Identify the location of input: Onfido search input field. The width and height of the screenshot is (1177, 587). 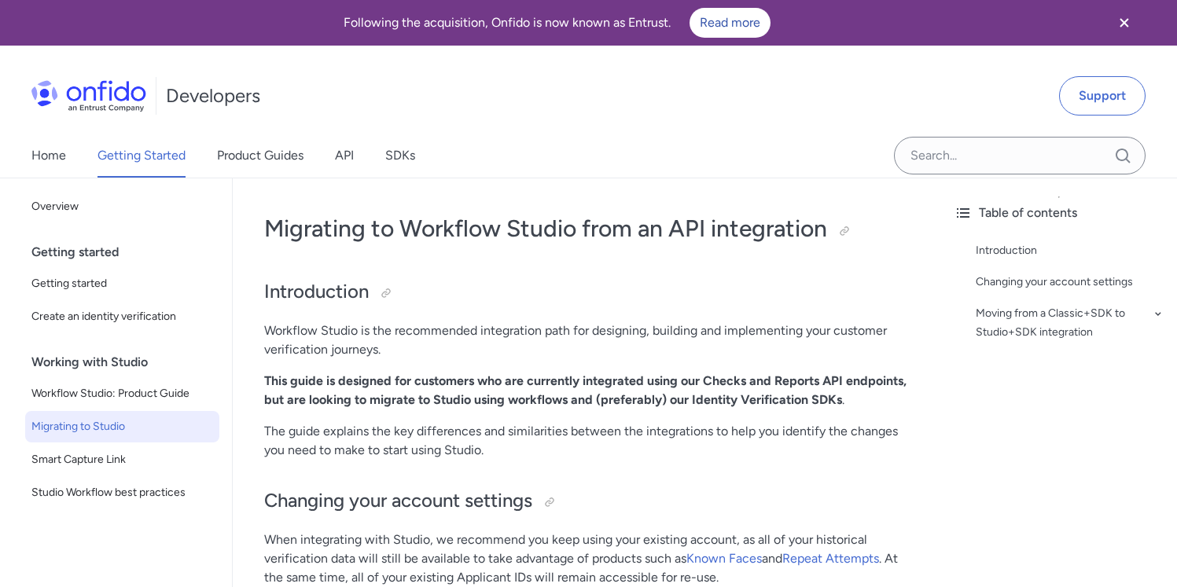
(1020, 156).